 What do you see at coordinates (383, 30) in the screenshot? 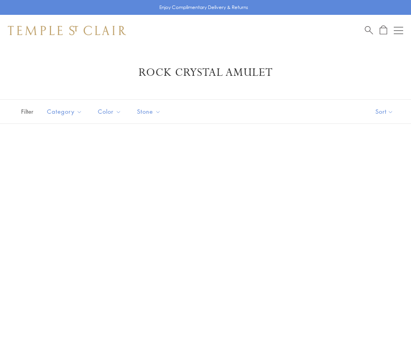
I see `a: Open Shopping Bag` at bounding box center [383, 30].